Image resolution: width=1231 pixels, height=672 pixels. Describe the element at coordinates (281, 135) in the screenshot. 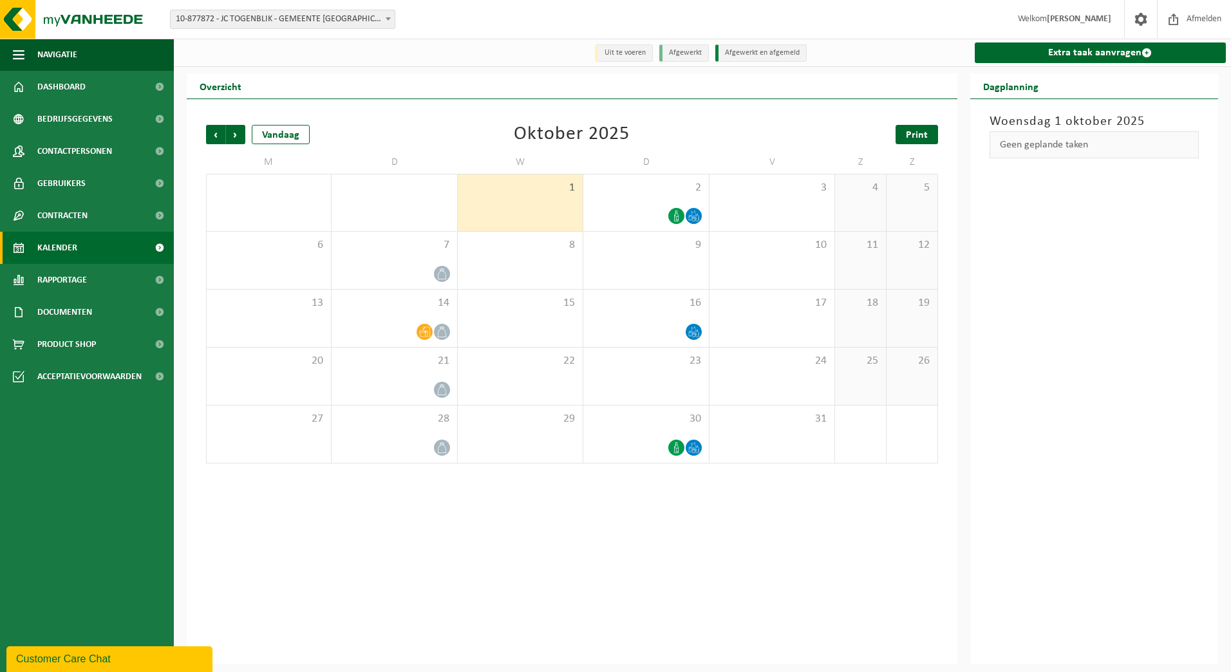

I see `div: Vandaag` at that location.